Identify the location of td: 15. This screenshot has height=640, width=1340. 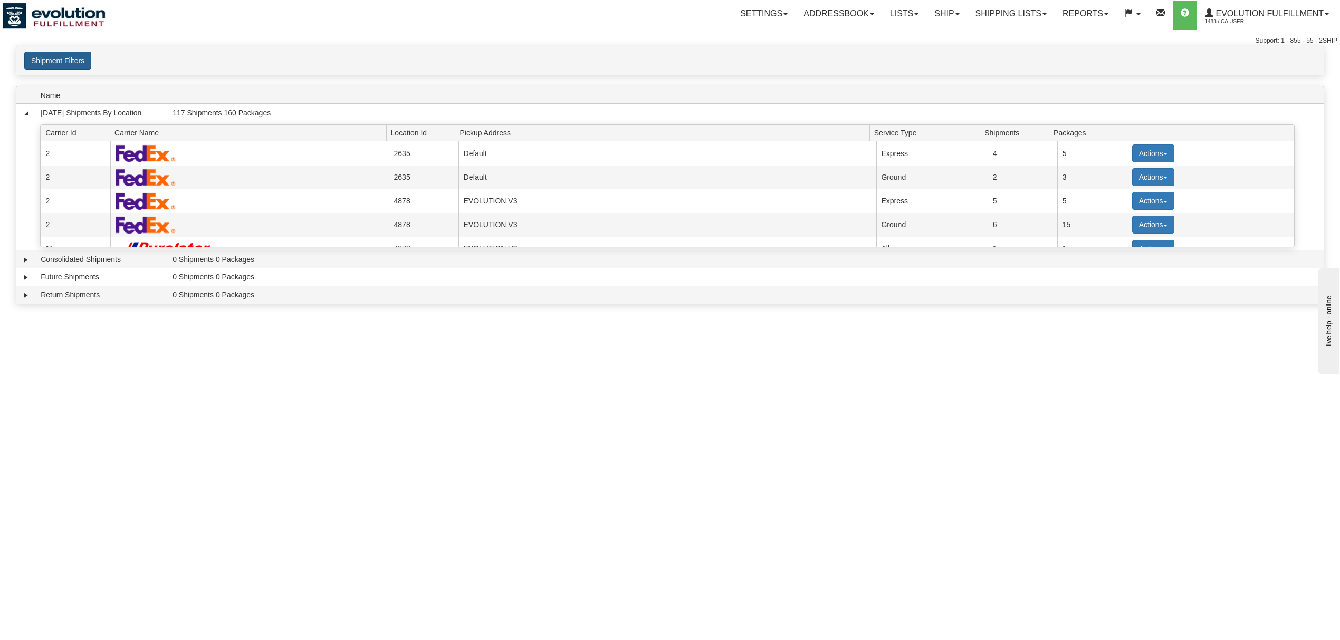
(1092, 225).